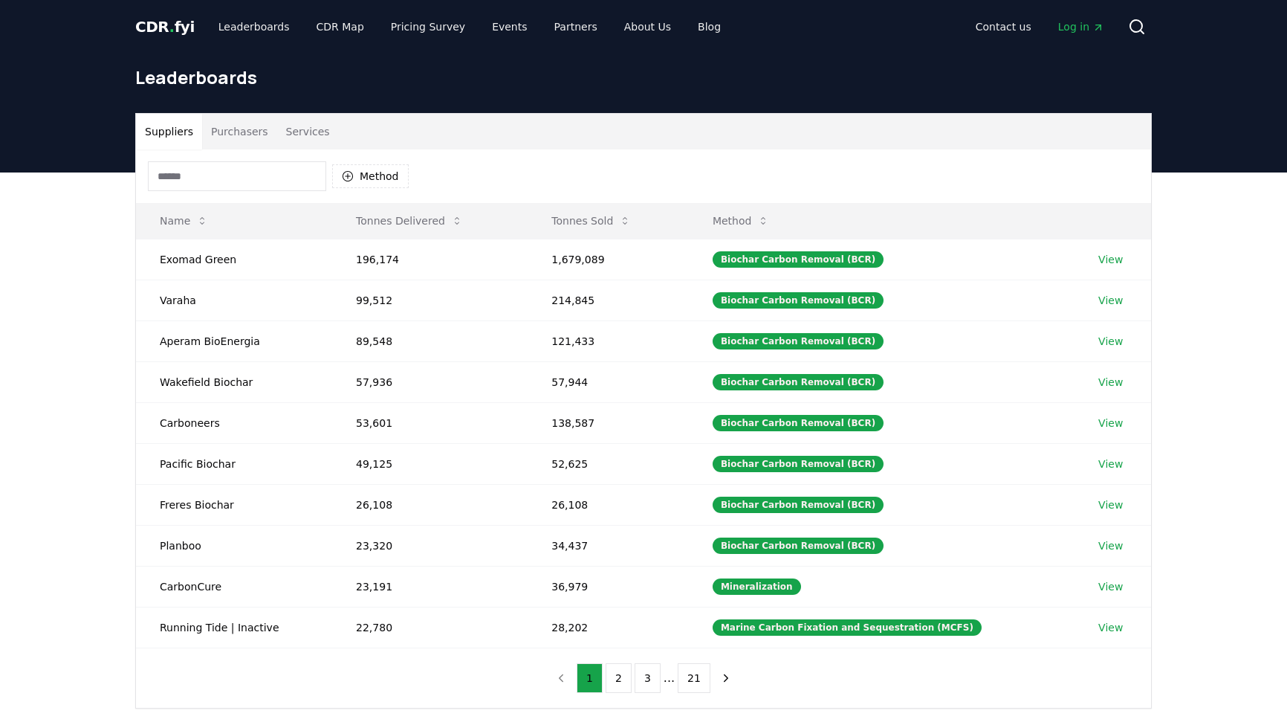 Image resolution: width=1287 pixels, height=725 pixels. I want to click on div: Marine Carbon Fixation and Sequestration (MCFS), so click(847, 627).